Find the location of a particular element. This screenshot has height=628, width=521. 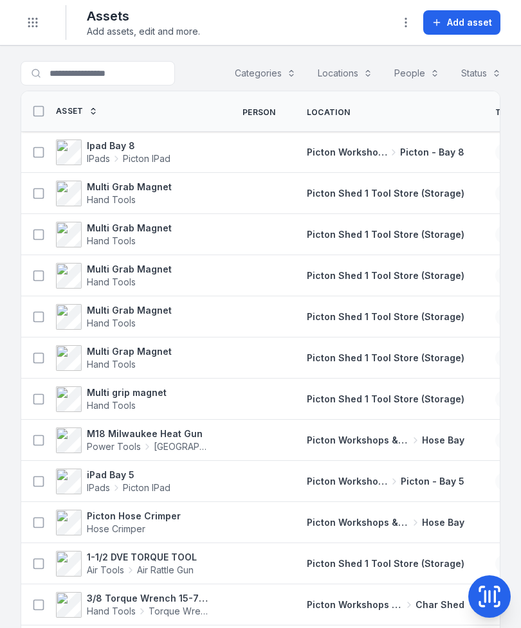

span: Power Tools is located at coordinates (114, 447).